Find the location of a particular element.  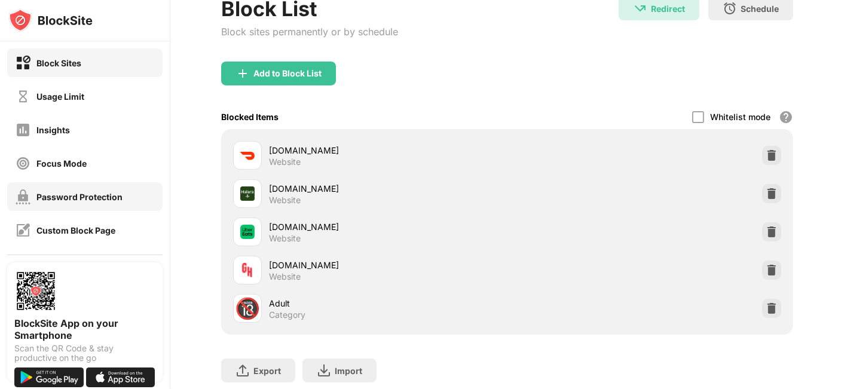

img: focus-off.svg is located at coordinates (23, 163).